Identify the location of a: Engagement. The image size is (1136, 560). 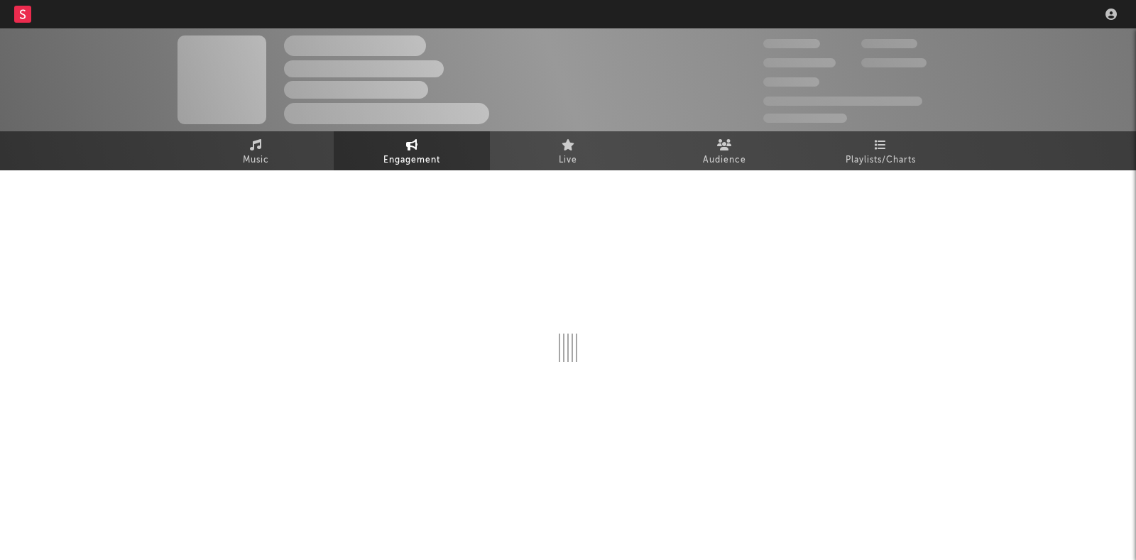
(412, 151).